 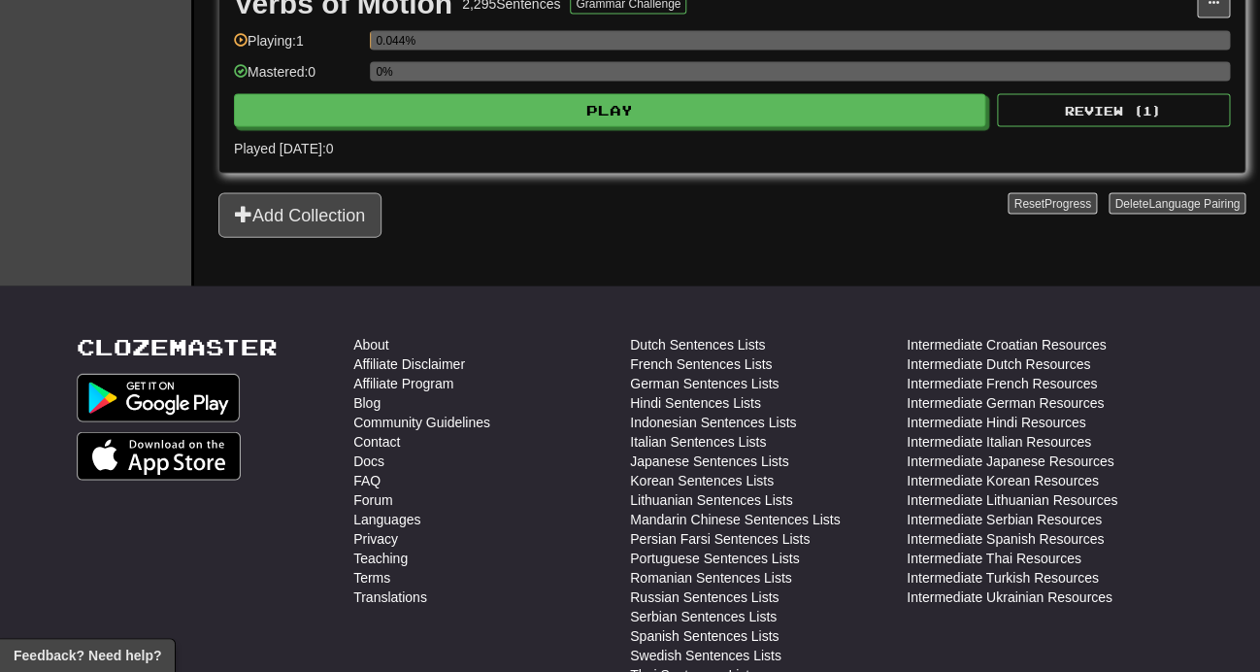 What do you see at coordinates (711, 578) in the screenshot?
I see `a: Romanian Sentences Lists` at bounding box center [711, 578].